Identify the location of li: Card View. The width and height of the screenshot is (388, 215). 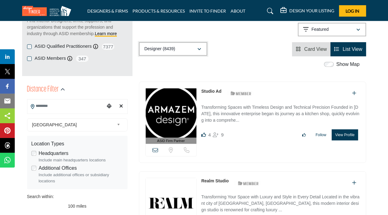
(311, 49).